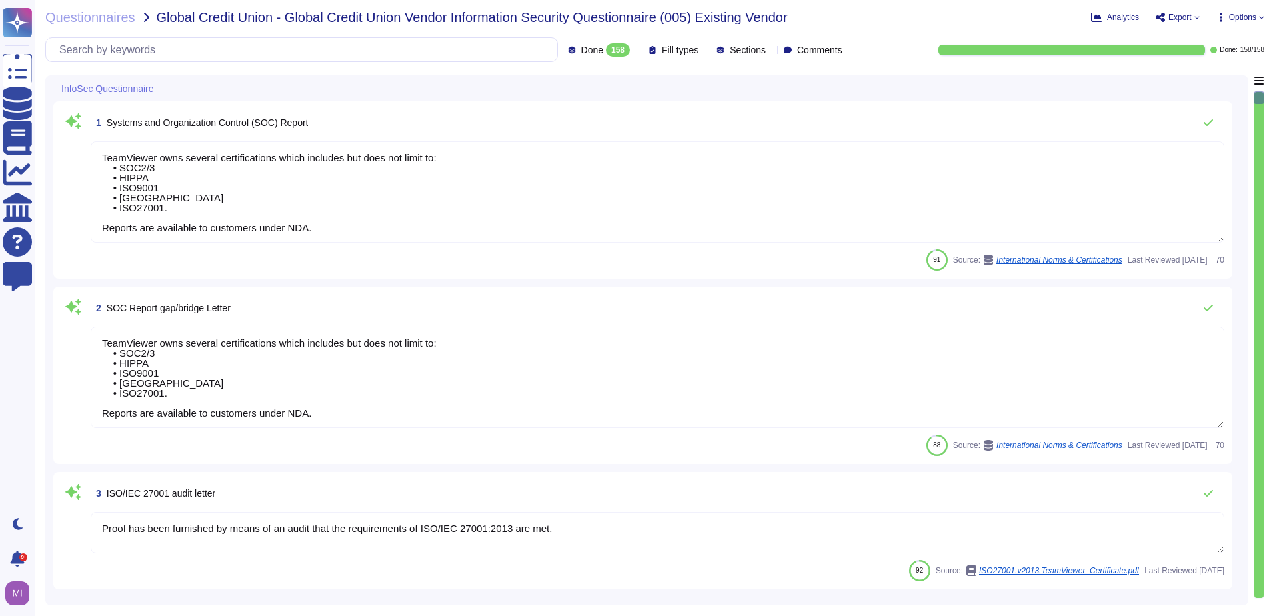  Describe the element at coordinates (680, 50) in the screenshot. I see `span: Fill types` at that location.